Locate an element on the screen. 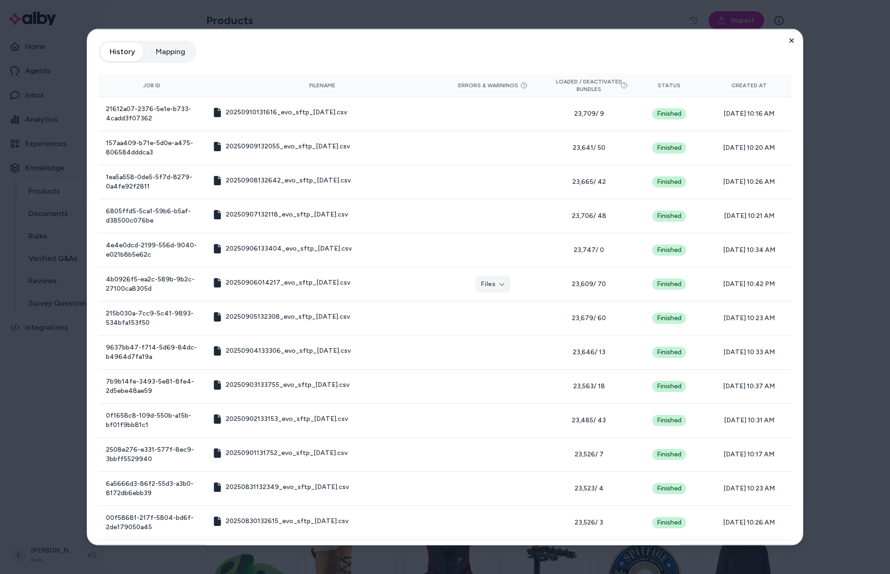 Image resolution: width=890 pixels, height=574 pixels. td: 6805ffd5-5ca1-59b6-b5af-d38500c076be is located at coordinates (152, 215).